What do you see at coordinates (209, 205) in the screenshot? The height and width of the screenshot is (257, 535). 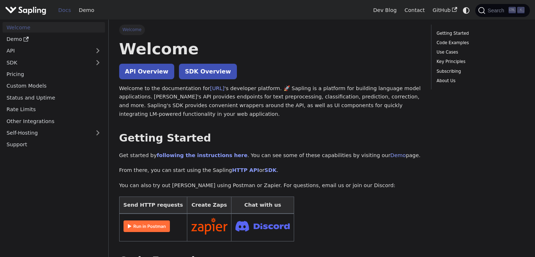 I see `th: Create Zaps` at bounding box center [209, 205].